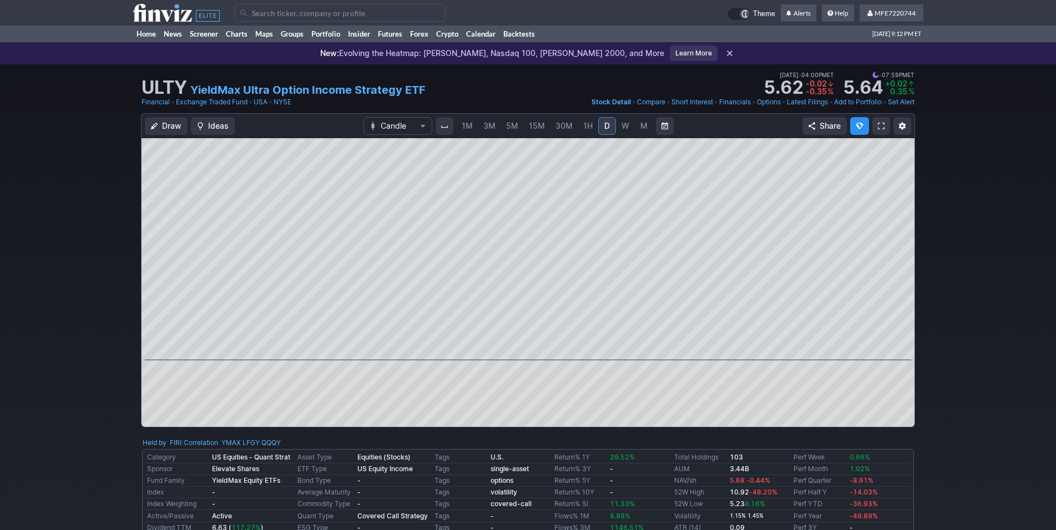 This screenshot has height=530, width=1056. Describe the element at coordinates (497, 457) in the screenshot. I see `b: U.S.` at that location.